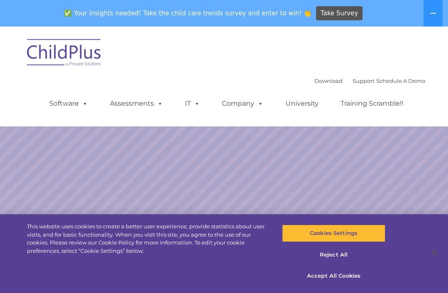 The image size is (448, 293). What do you see at coordinates (340, 13) in the screenshot?
I see `a: Take Survey` at bounding box center [340, 13].